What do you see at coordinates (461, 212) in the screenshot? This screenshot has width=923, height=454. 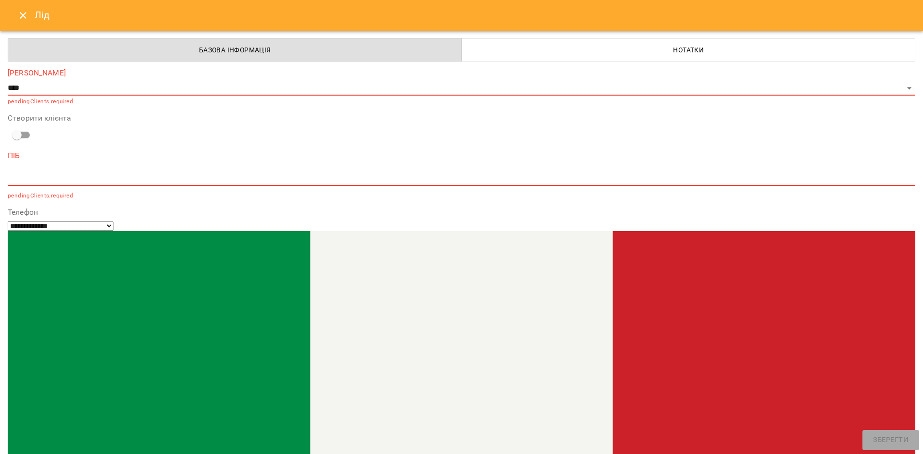 I see `label: Телефон` at bounding box center [461, 212].